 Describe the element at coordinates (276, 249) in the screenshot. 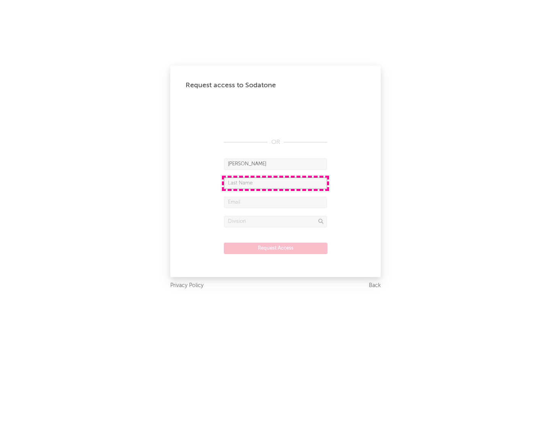

I see `button: Request Access` at that location.